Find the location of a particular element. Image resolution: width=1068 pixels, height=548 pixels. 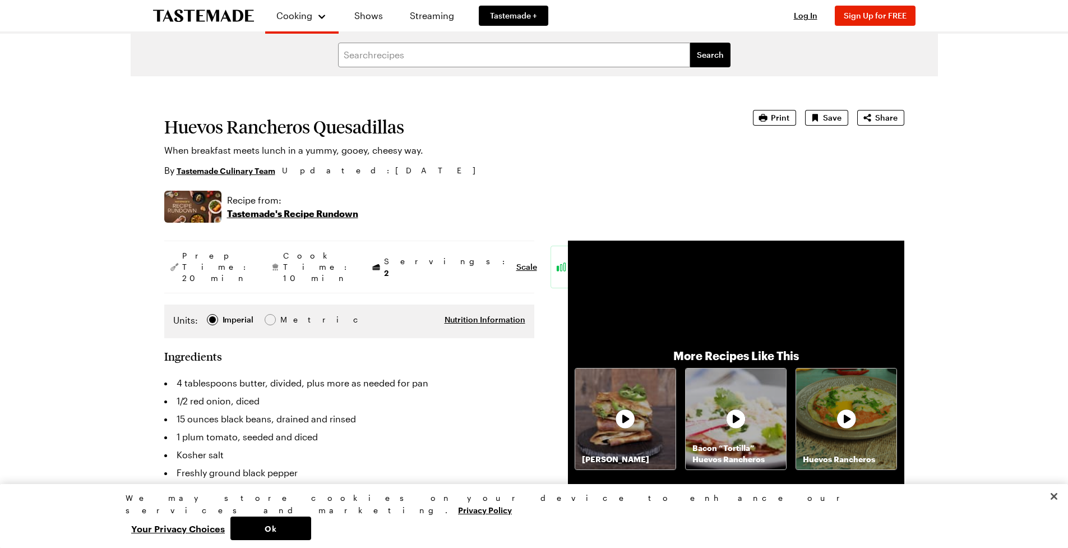

div: Imperial is located at coordinates (238, 320).